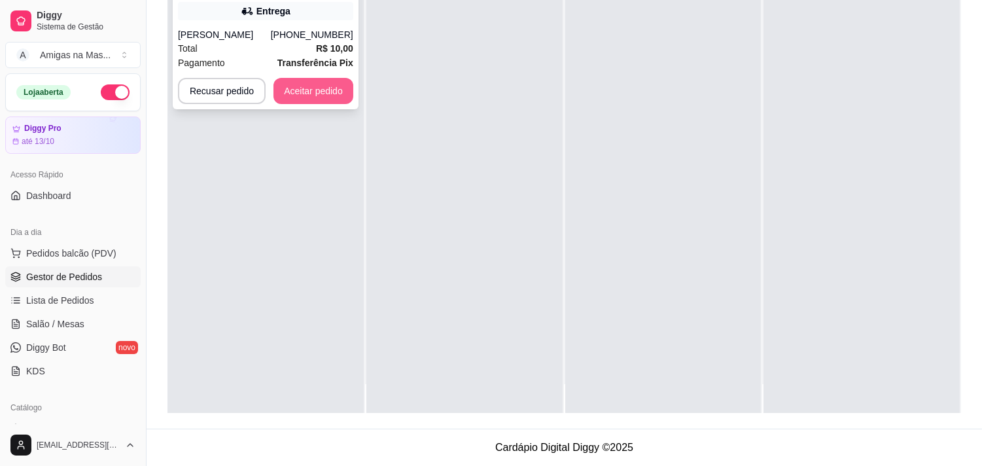 The height and width of the screenshot is (466, 982). I want to click on button: Recusar pedido, so click(222, 91).